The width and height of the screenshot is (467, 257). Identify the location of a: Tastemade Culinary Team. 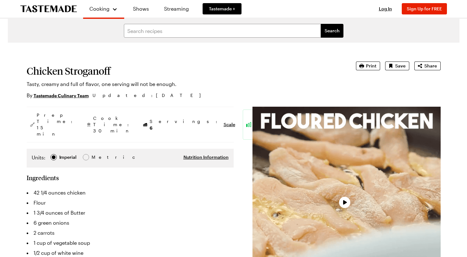
(61, 95).